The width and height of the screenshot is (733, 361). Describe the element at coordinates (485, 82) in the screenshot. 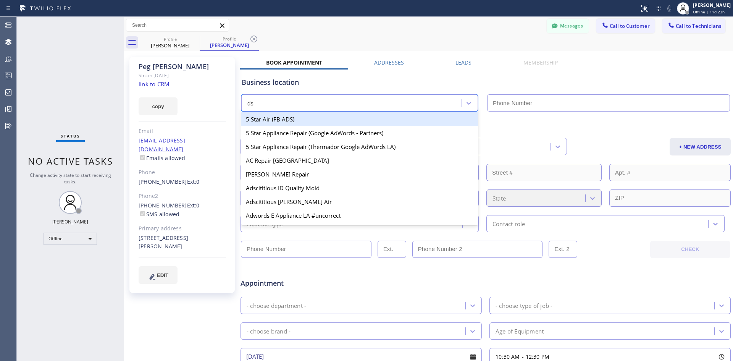

I see `div: Business location` at that location.